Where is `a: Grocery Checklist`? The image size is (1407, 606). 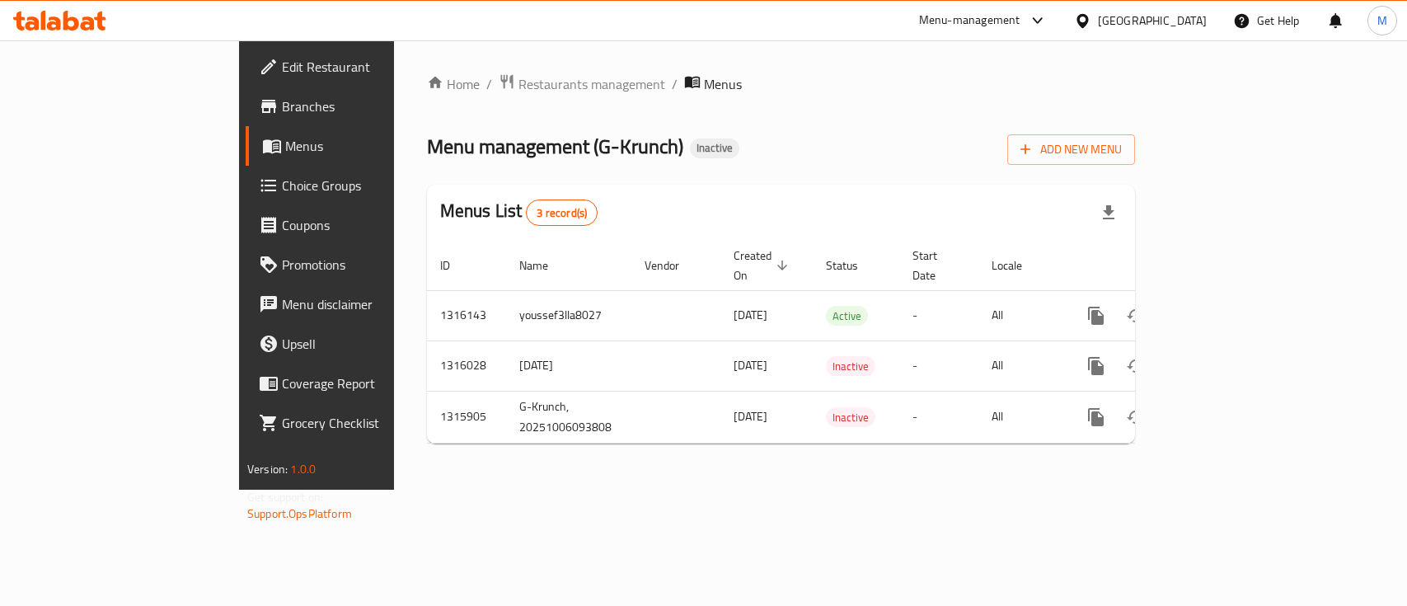
a: Grocery Checklist is located at coordinates (359, 423).